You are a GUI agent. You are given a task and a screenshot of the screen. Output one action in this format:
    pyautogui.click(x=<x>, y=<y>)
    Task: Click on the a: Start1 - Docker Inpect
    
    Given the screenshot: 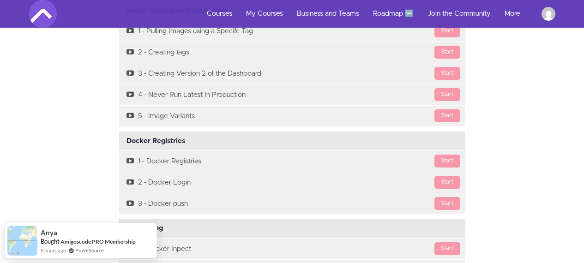 What is the action you would take?
    pyautogui.click(x=292, y=249)
    